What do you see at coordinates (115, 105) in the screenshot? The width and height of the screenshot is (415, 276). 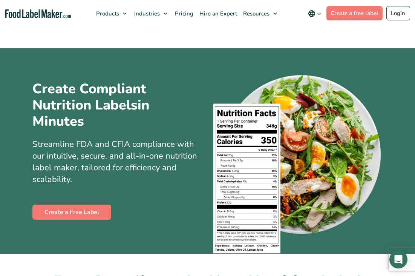 I see `h1: Create Compliant in Minutes` at bounding box center [115, 105].